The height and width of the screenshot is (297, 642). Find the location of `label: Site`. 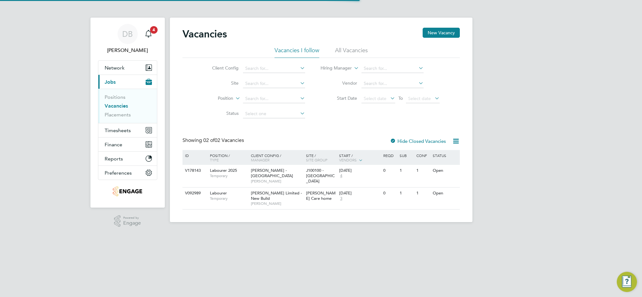

label: Site is located at coordinates (220, 83).